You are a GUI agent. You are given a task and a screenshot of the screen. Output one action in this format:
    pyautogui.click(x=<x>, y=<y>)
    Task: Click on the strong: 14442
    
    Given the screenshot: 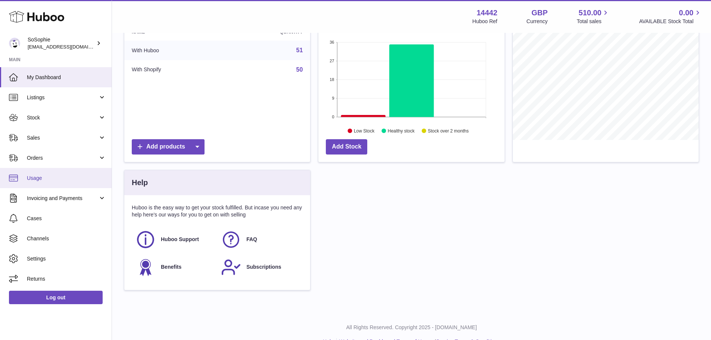 What is the action you would take?
    pyautogui.click(x=487, y=13)
    